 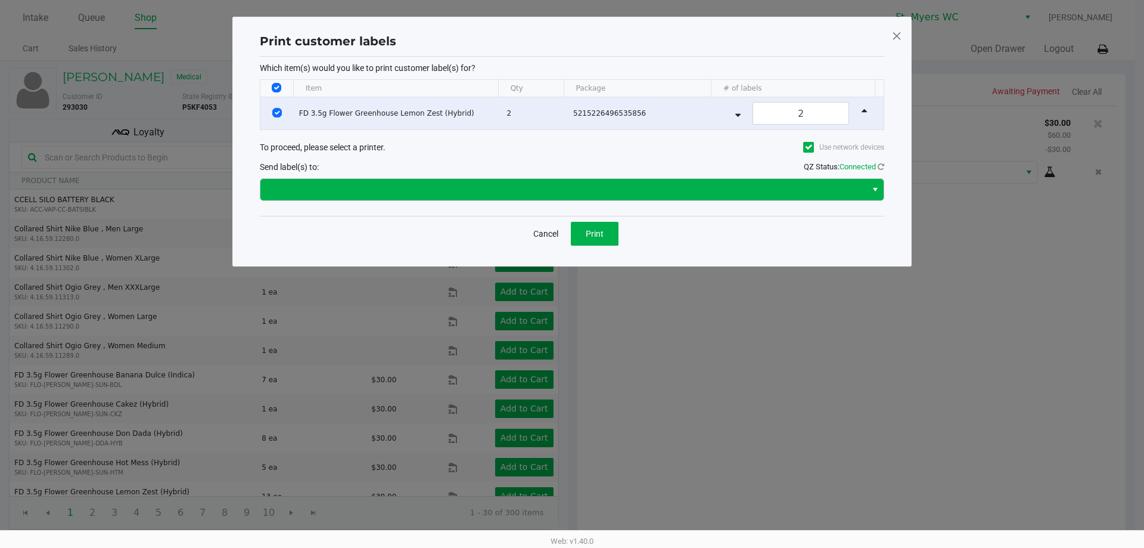 I want to click on input: Select Row, so click(x=277, y=113).